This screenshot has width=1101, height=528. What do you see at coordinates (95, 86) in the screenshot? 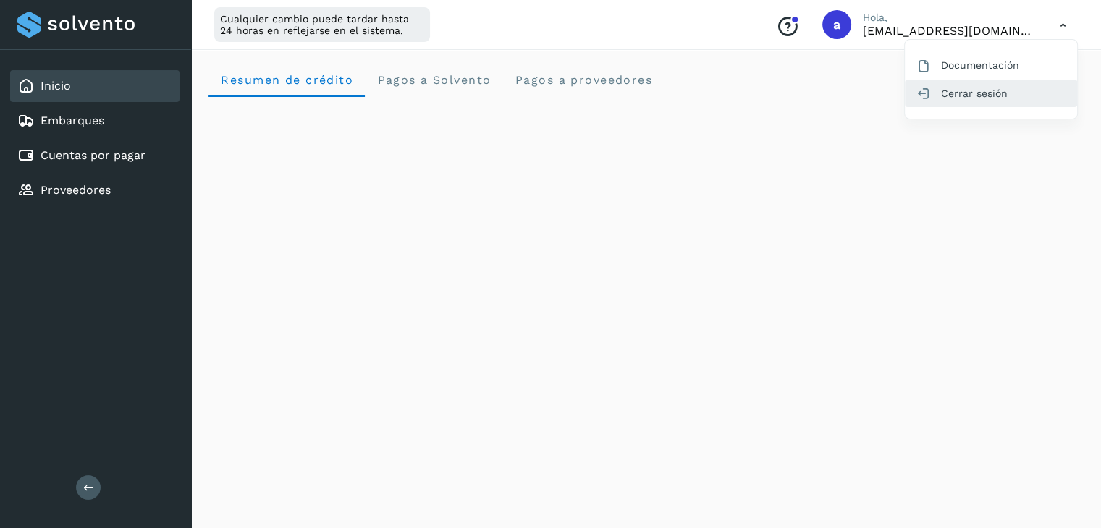
I see `div: Inicio` at bounding box center [95, 86].